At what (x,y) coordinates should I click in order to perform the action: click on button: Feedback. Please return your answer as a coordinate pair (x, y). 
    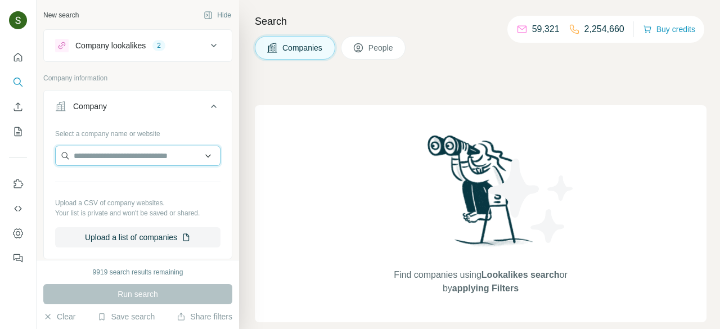
    Looking at the image, I should click on (18, 258).